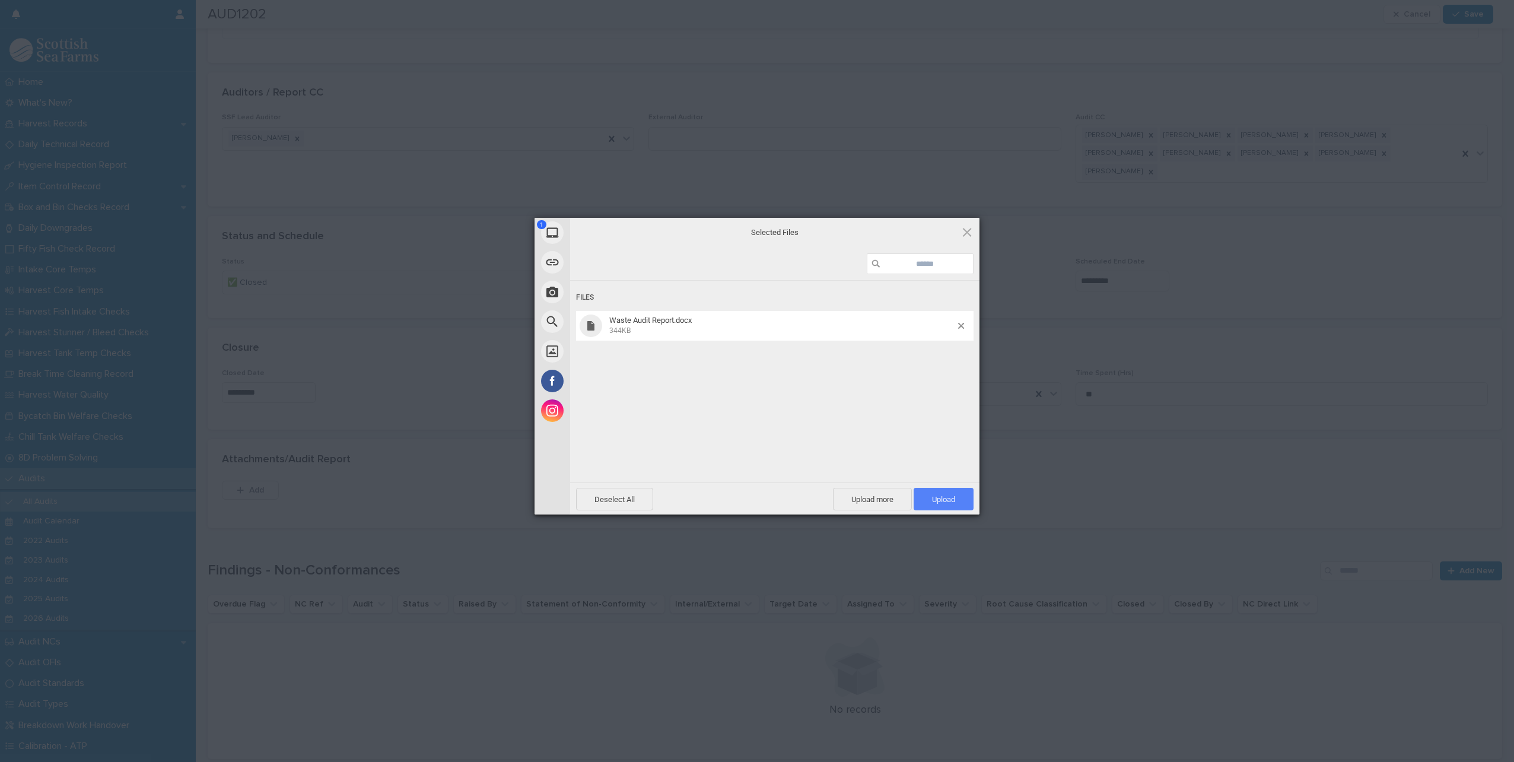  I want to click on span: Click here or hit ESC to close picker, so click(967, 232).